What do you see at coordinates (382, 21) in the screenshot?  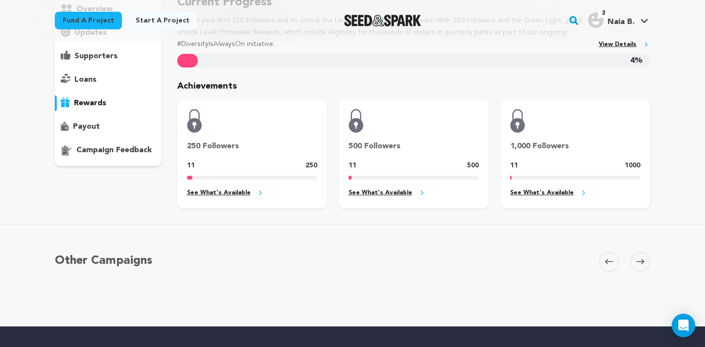 I see `img: Seed&Spark Logo Dark Mode` at bounding box center [382, 21].